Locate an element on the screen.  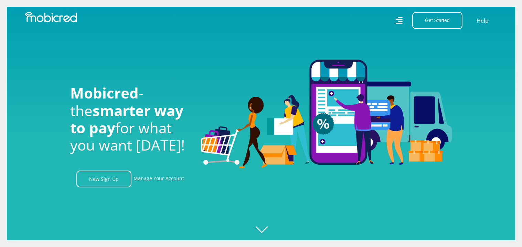
img: Mobicred is located at coordinates (51, 17).